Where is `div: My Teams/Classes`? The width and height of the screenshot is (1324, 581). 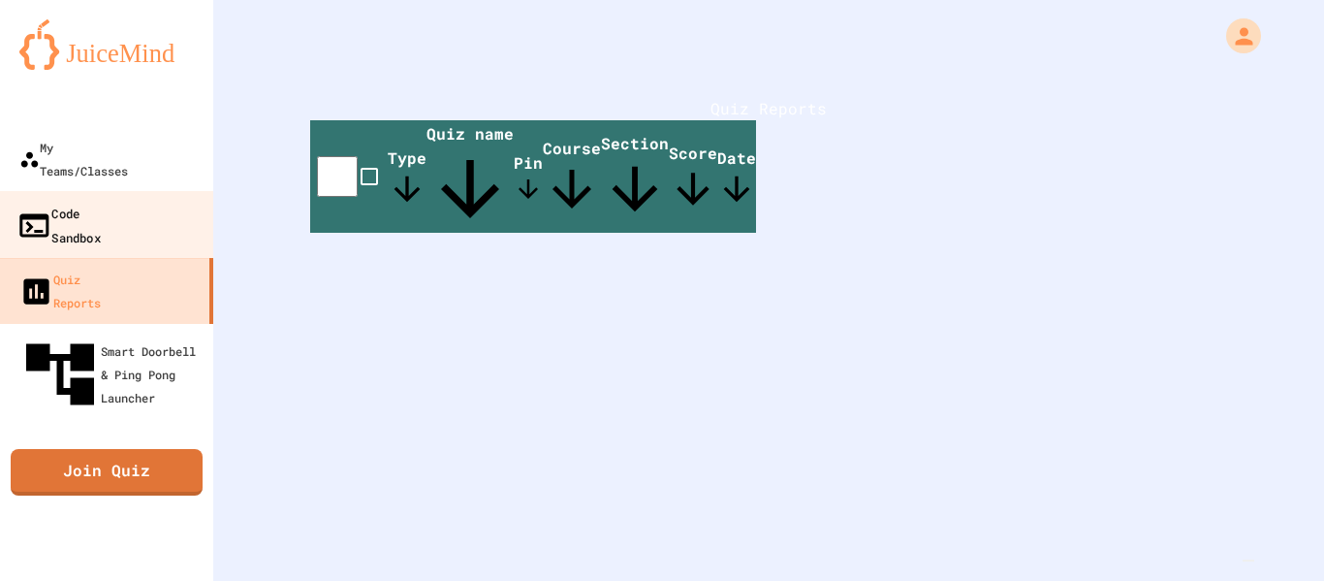 div: My Teams/Classes is located at coordinates (74, 159).